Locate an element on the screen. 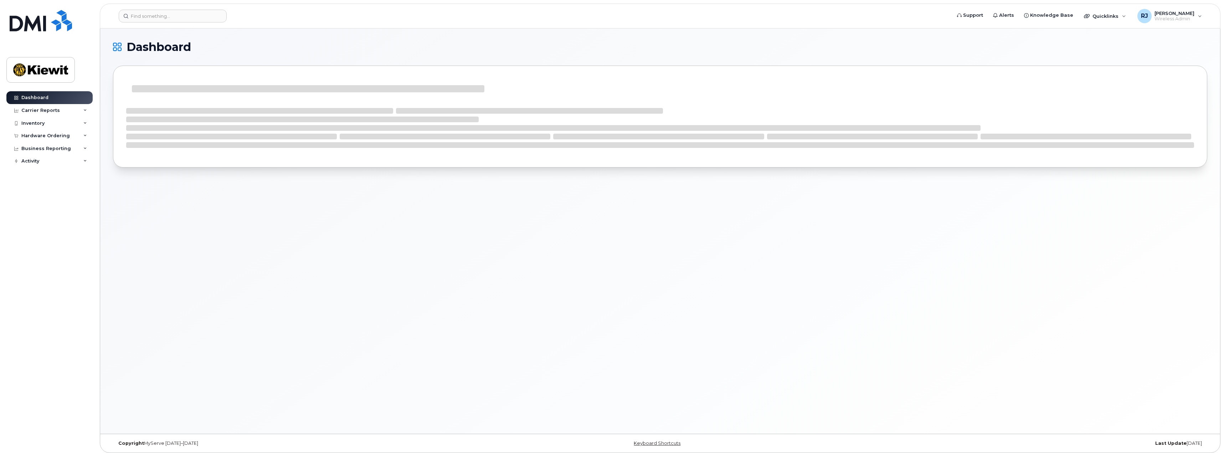 The image size is (1224, 453). span: Dashboard is located at coordinates (159, 47).